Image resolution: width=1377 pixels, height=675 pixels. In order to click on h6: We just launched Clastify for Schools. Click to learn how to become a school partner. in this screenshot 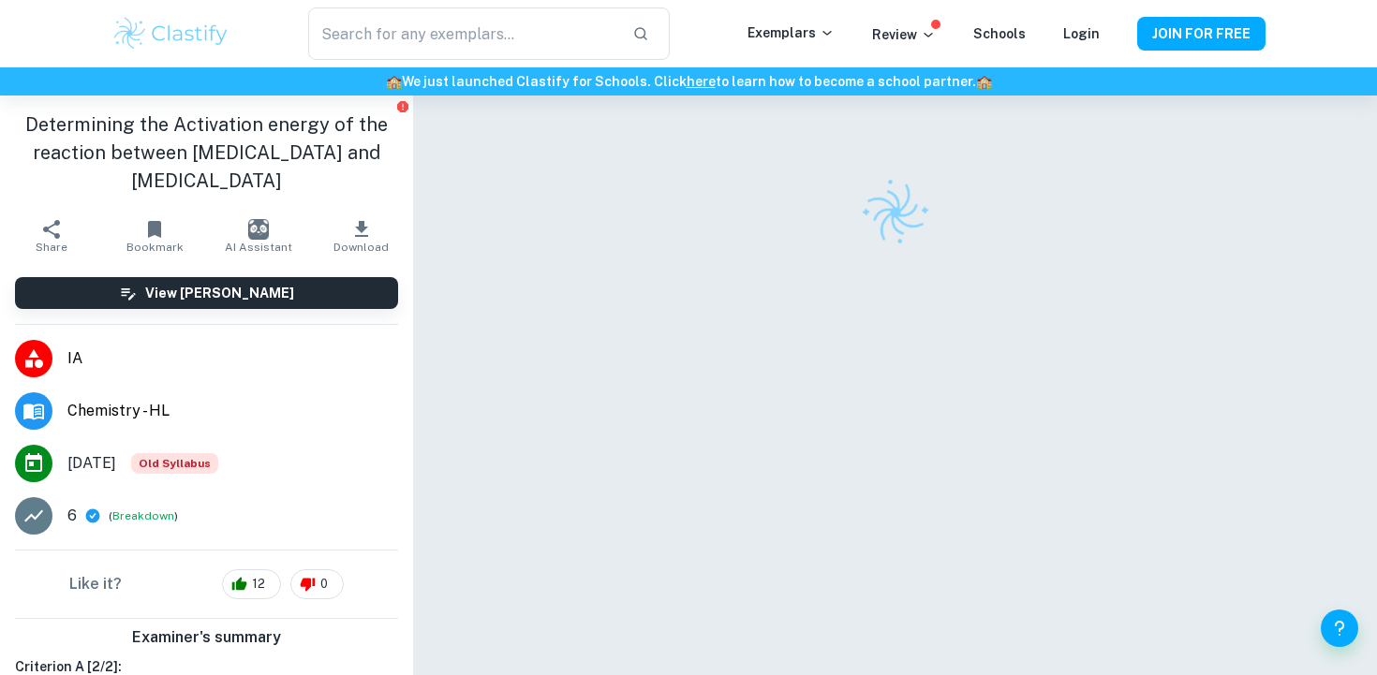, I will do `click(688, 81)`.